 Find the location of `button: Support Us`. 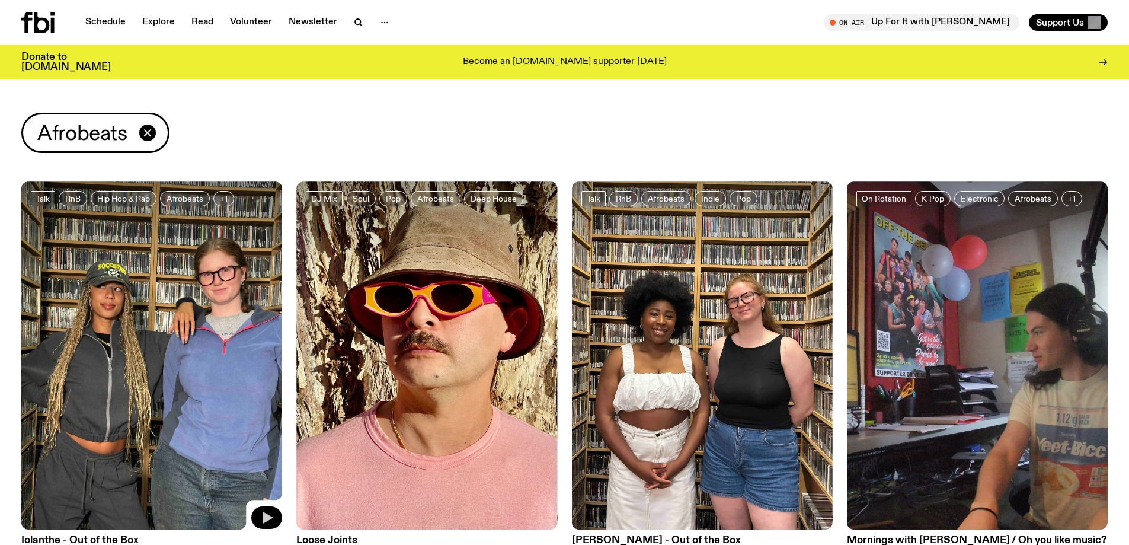

button: Support Us is located at coordinates (1068, 23).